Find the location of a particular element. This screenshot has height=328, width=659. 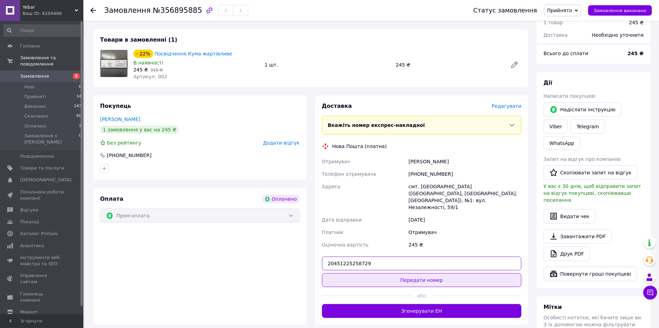

span: Написати покупцеві is located at coordinates (569, 96).